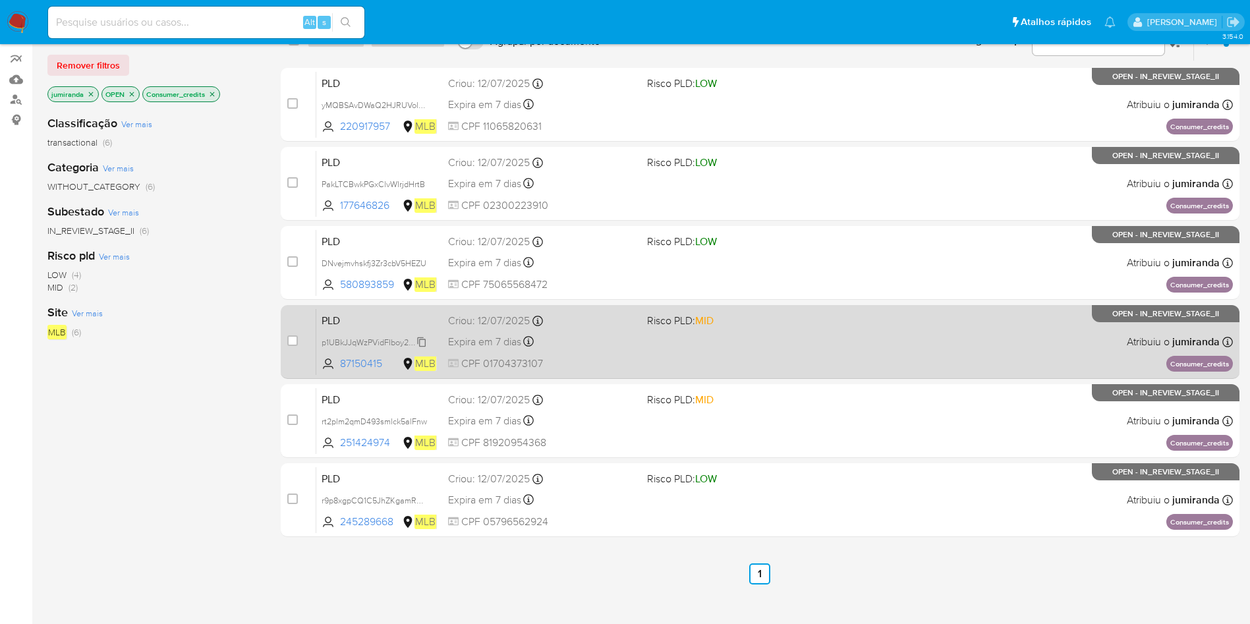 The height and width of the screenshot is (624, 1250). What do you see at coordinates (1233, 36) in the screenshot?
I see `span: 3.154.0` at bounding box center [1233, 36].